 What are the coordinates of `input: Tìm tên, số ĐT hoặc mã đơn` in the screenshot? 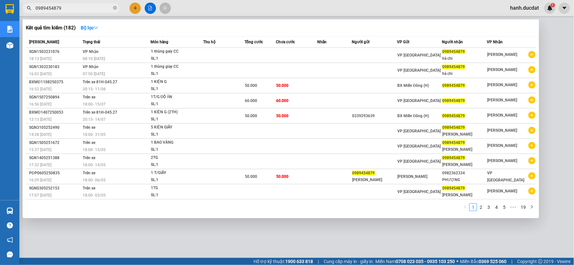 It's located at (74, 8).